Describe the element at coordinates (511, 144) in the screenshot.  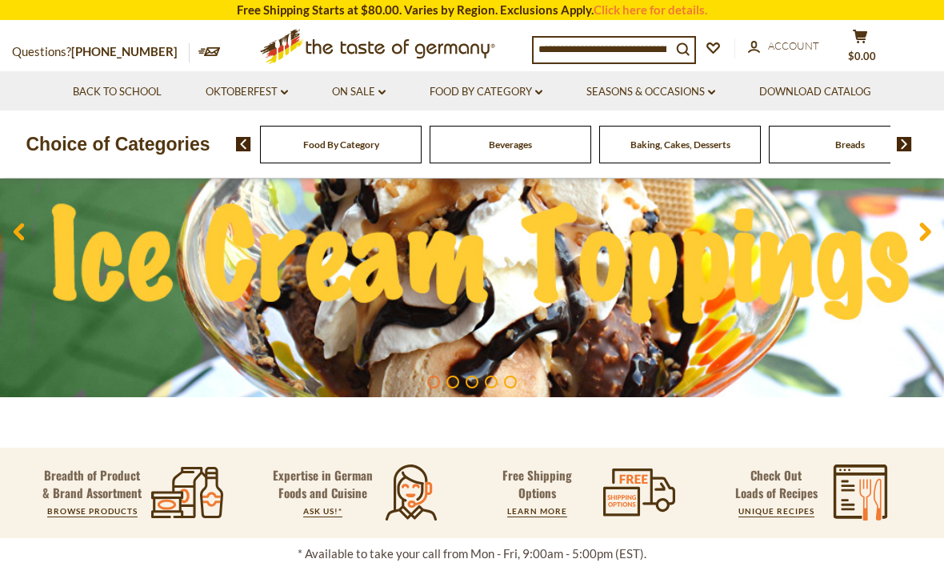
I see `span: Beverages` at that location.